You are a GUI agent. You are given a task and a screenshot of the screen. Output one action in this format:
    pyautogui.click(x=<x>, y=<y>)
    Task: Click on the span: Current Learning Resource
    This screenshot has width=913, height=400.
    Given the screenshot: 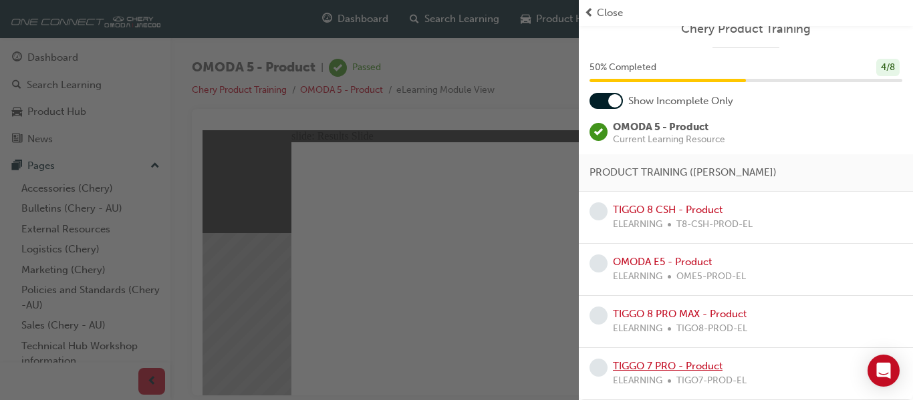 What is the action you would take?
    pyautogui.click(x=669, y=140)
    